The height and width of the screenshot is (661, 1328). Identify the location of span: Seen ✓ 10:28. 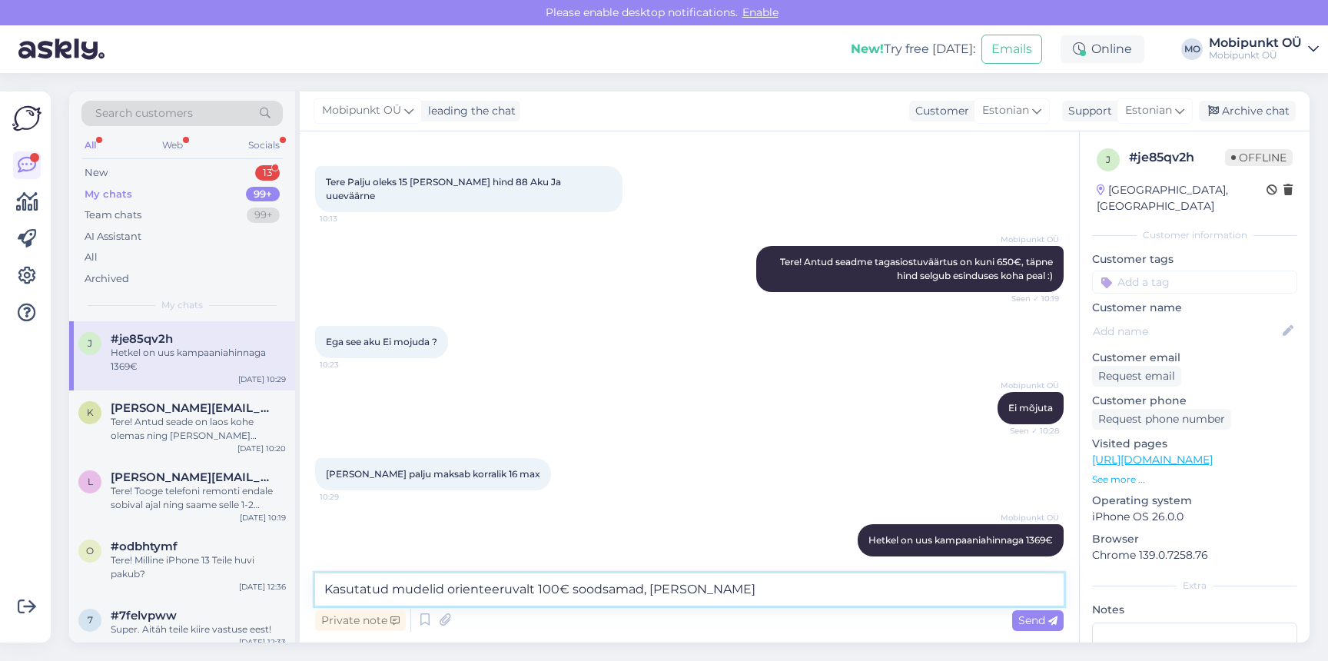
(1030, 430).